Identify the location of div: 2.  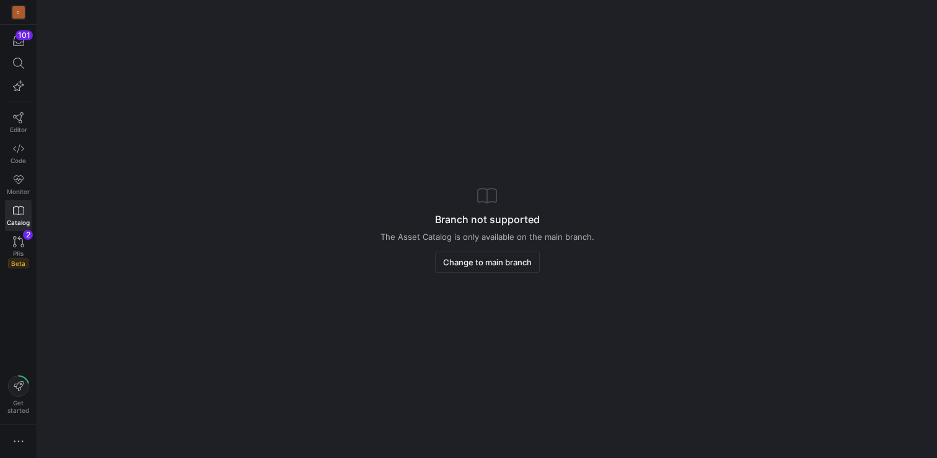
(28, 235).